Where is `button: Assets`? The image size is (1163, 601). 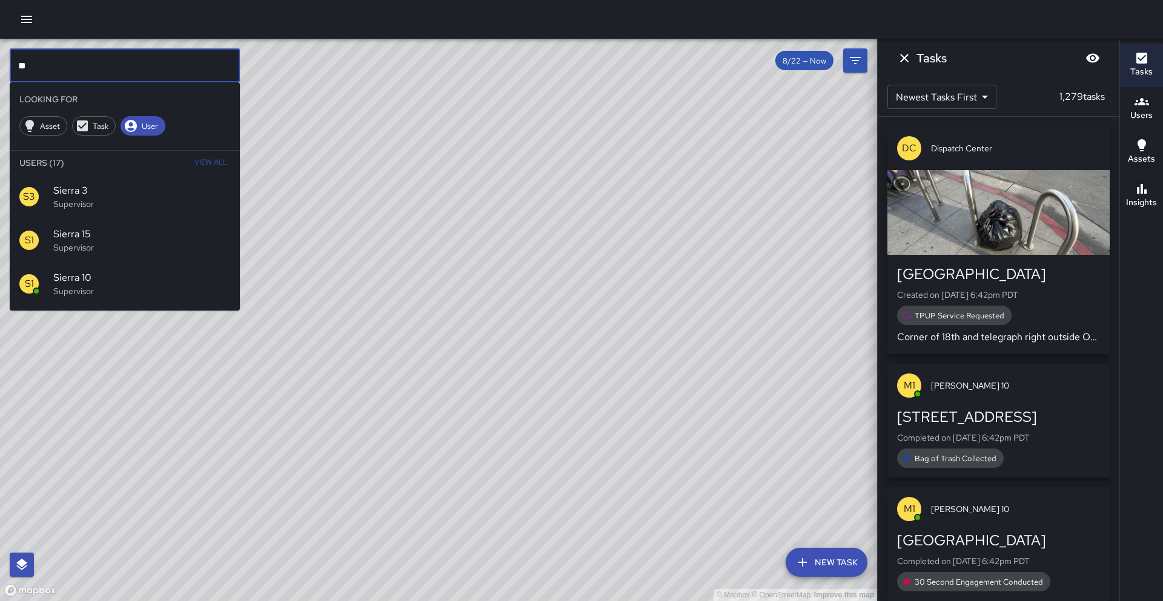
button: Assets is located at coordinates (1141, 153).